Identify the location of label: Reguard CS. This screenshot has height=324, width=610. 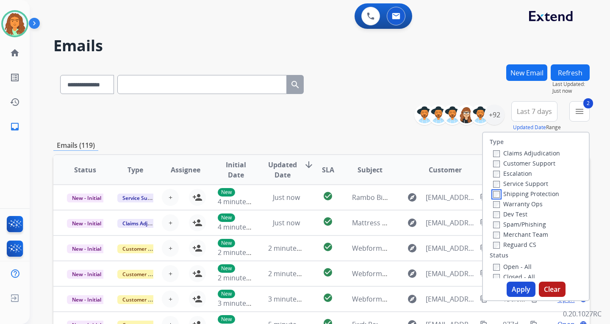
(514, 244).